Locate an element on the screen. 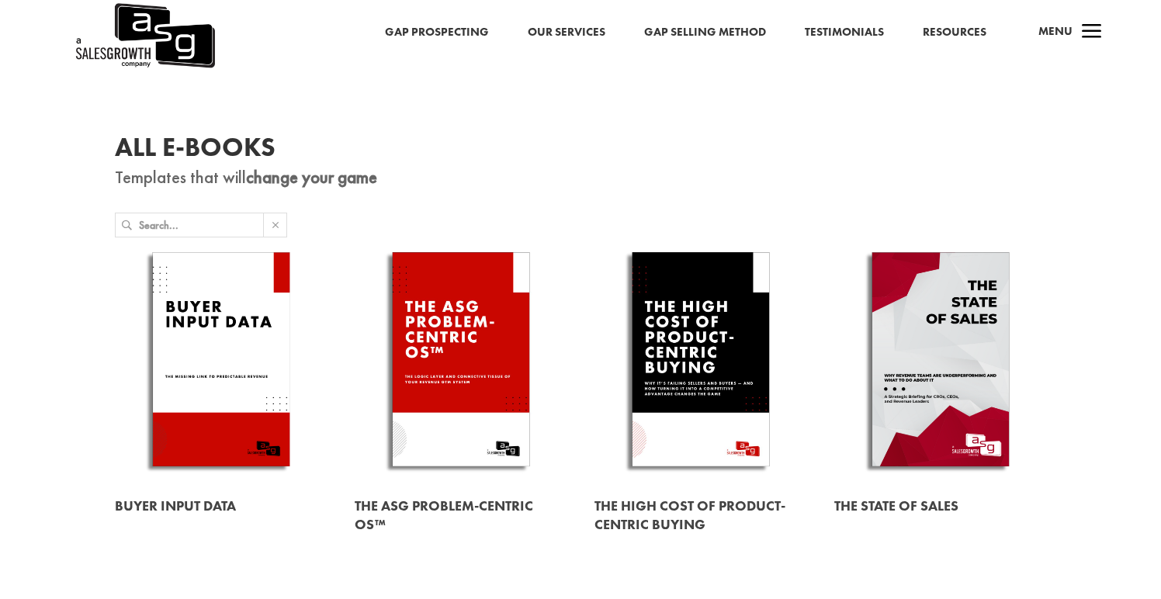 This screenshot has height=599, width=1161. a: Resources is located at coordinates (954, 33).